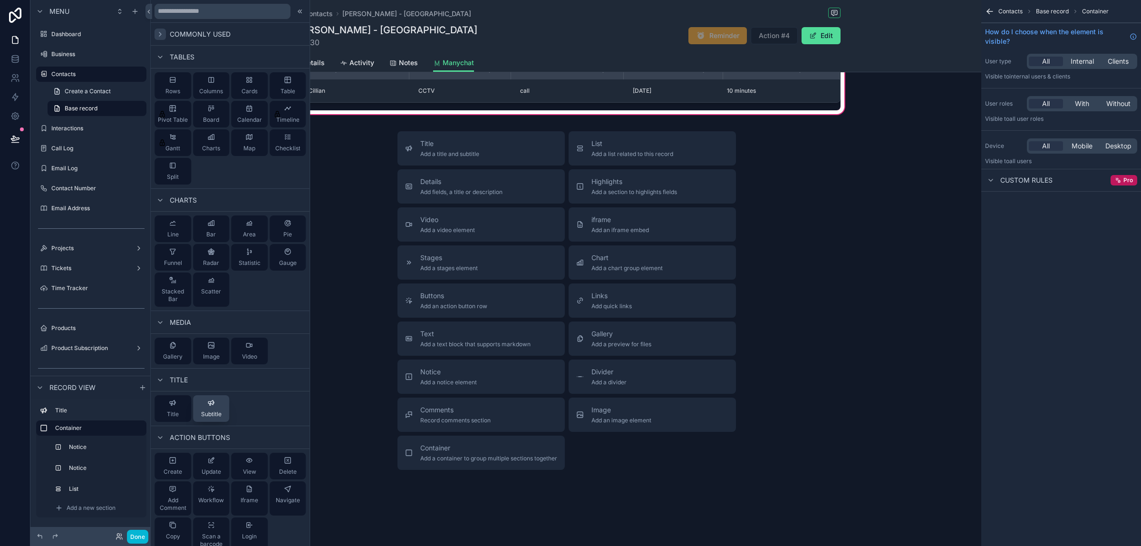 Image resolution: width=1141 pixels, height=546 pixels. What do you see at coordinates (97, 428) in the screenshot?
I see `label: Container` at bounding box center [97, 428].